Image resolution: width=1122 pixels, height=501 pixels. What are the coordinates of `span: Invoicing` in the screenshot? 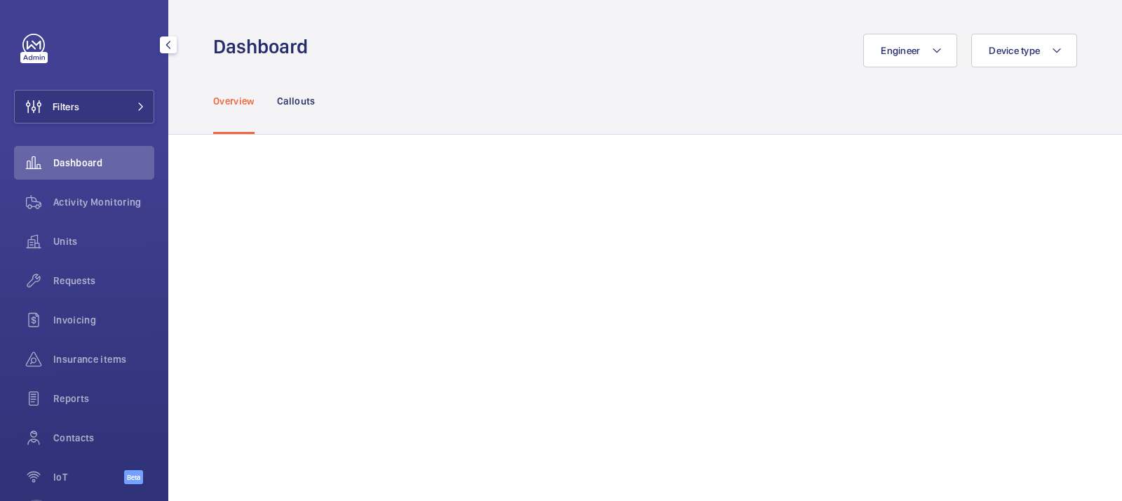 It's located at (104, 320).